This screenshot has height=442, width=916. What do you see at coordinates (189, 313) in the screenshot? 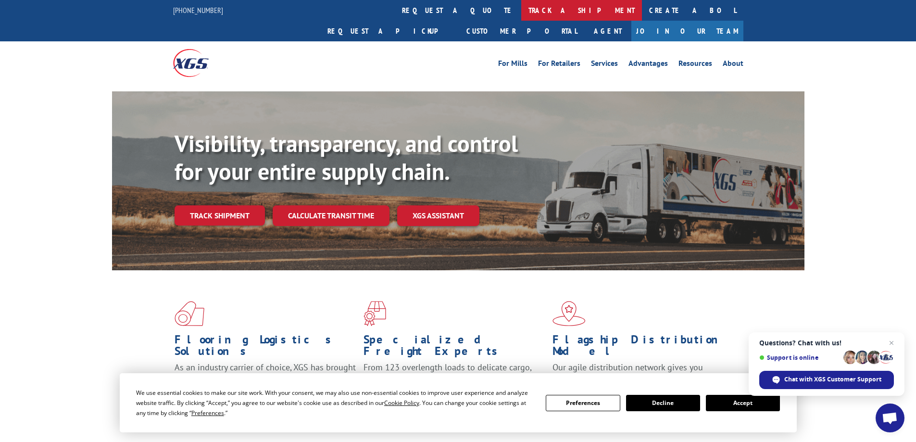
I see `img: xgs-icon-total-supply-chain-intelligence-red` at bounding box center [189, 313].